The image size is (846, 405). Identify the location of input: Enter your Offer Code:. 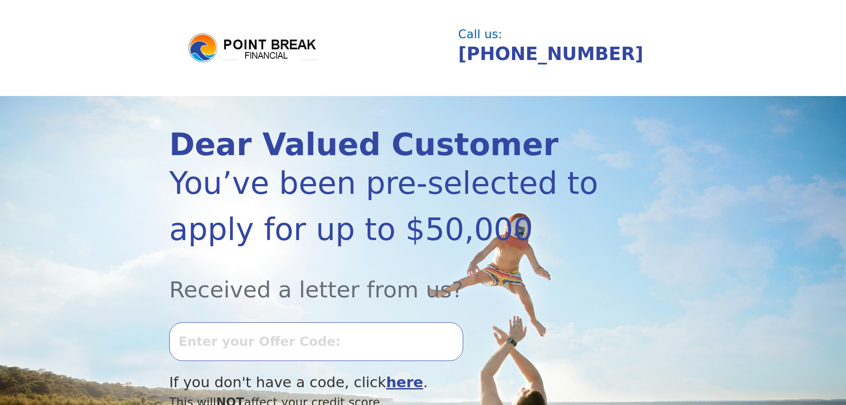
(316, 341).